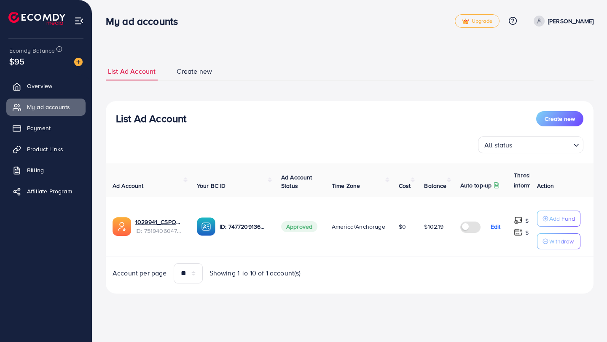 Image resolution: width=607 pixels, height=342 pixels. Describe the element at coordinates (476, 186) in the screenshot. I see `p: Auto top-up` at that location.